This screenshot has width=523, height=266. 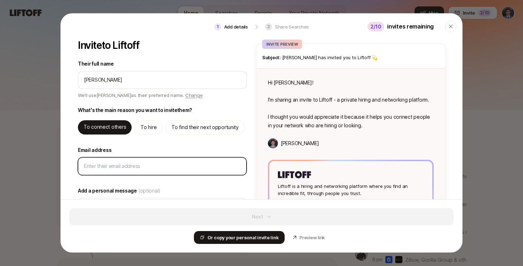 I want to click on label: Email address, so click(x=162, y=150).